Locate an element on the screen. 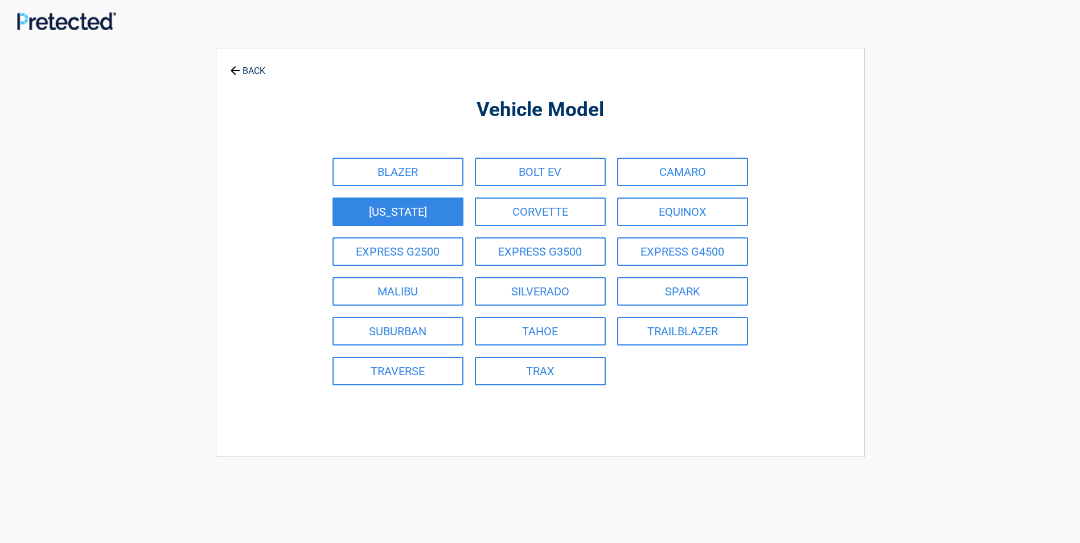 The width and height of the screenshot is (1080, 543). a: CAMARO is located at coordinates (682, 172).